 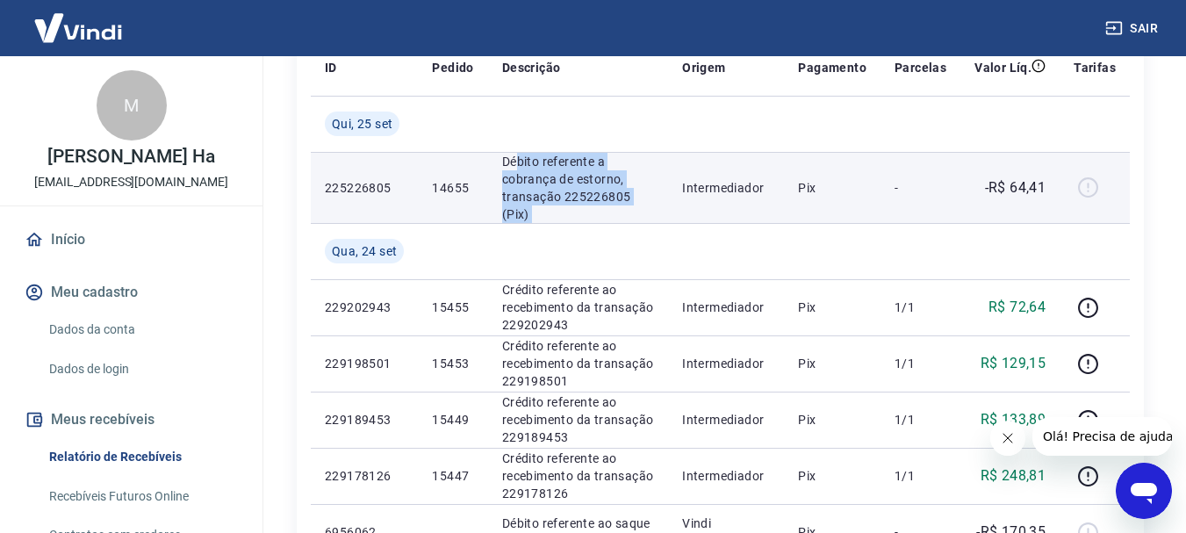 What do you see at coordinates (920, 68) in the screenshot?
I see `p: Parcelas` at bounding box center [920, 68].